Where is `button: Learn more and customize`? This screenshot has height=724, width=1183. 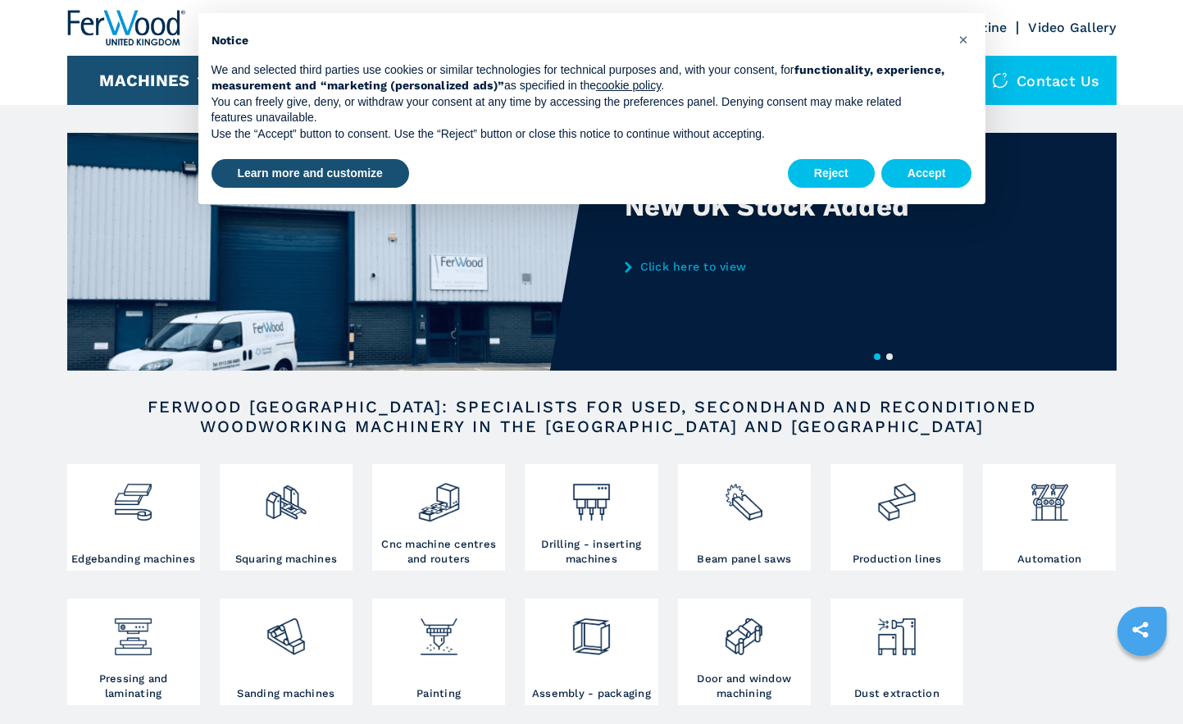 button: Learn more and customize is located at coordinates (310, 174).